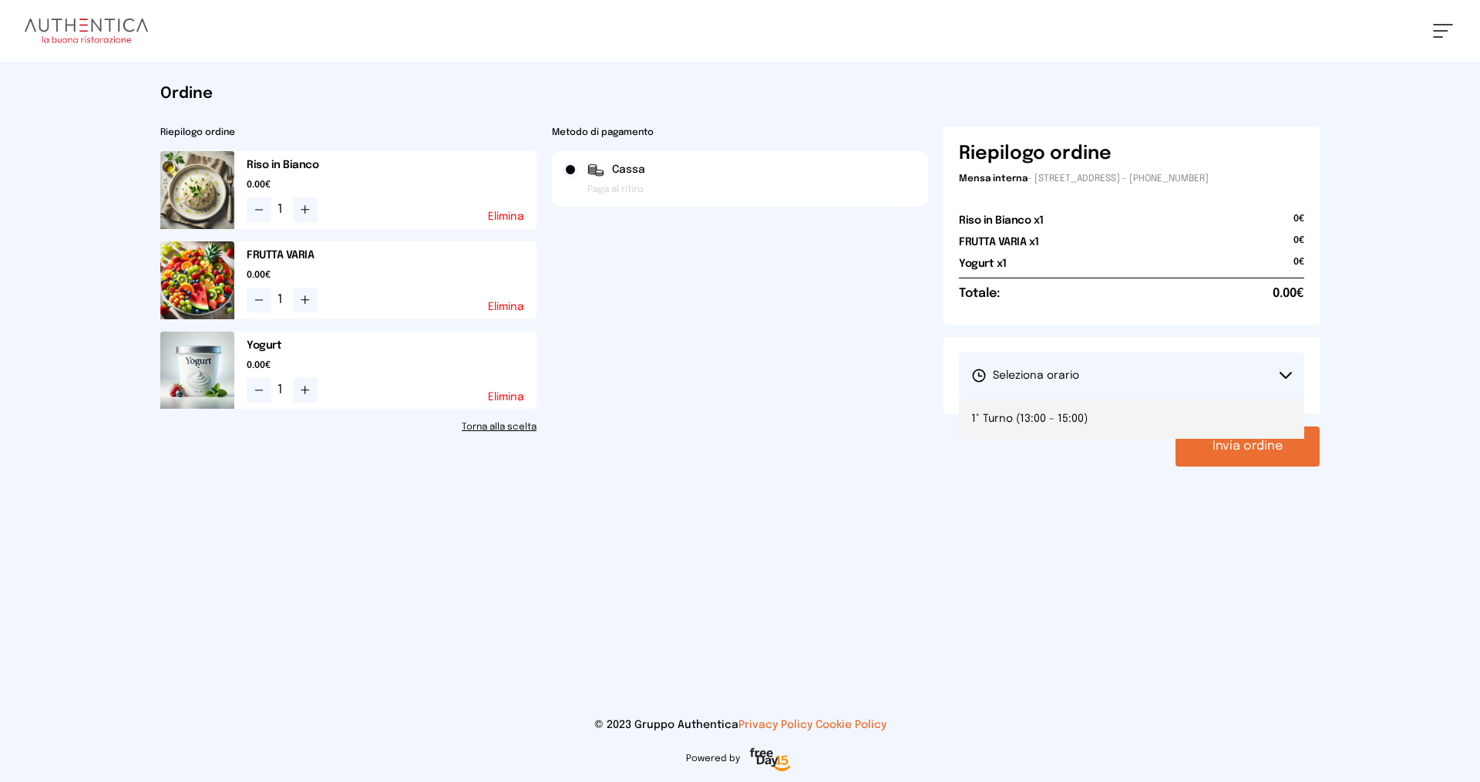 This screenshot has height=782, width=1480. What do you see at coordinates (1029, 419) in the screenshot?
I see `span: 1° Turno (13:00 - 15:00)` at bounding box center [1029, 419].